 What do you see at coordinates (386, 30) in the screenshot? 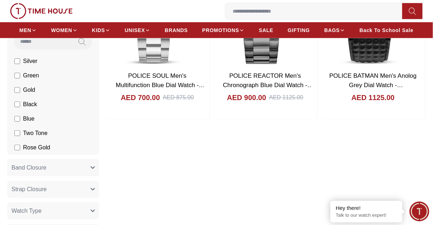
I see `span: Back To School Sale` at bounding box center [386, 30].